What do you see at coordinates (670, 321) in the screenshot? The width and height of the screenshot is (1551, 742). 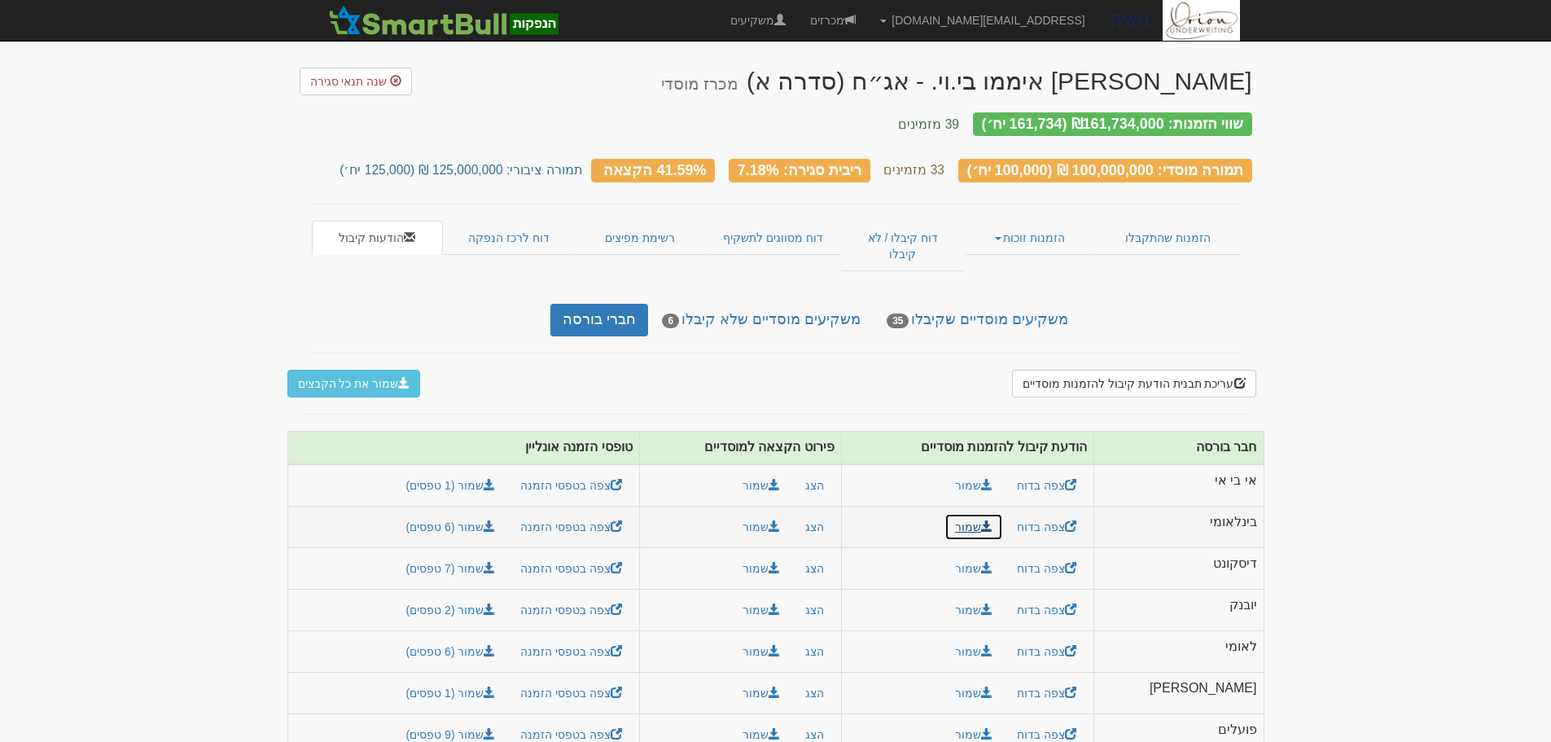 I see `span: 6` at bounding box center [670, 321].